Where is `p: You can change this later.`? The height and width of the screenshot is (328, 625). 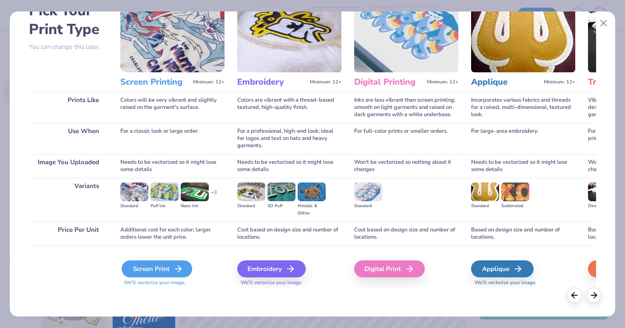 p: You can change this later. is located at coordinates (68, 47).